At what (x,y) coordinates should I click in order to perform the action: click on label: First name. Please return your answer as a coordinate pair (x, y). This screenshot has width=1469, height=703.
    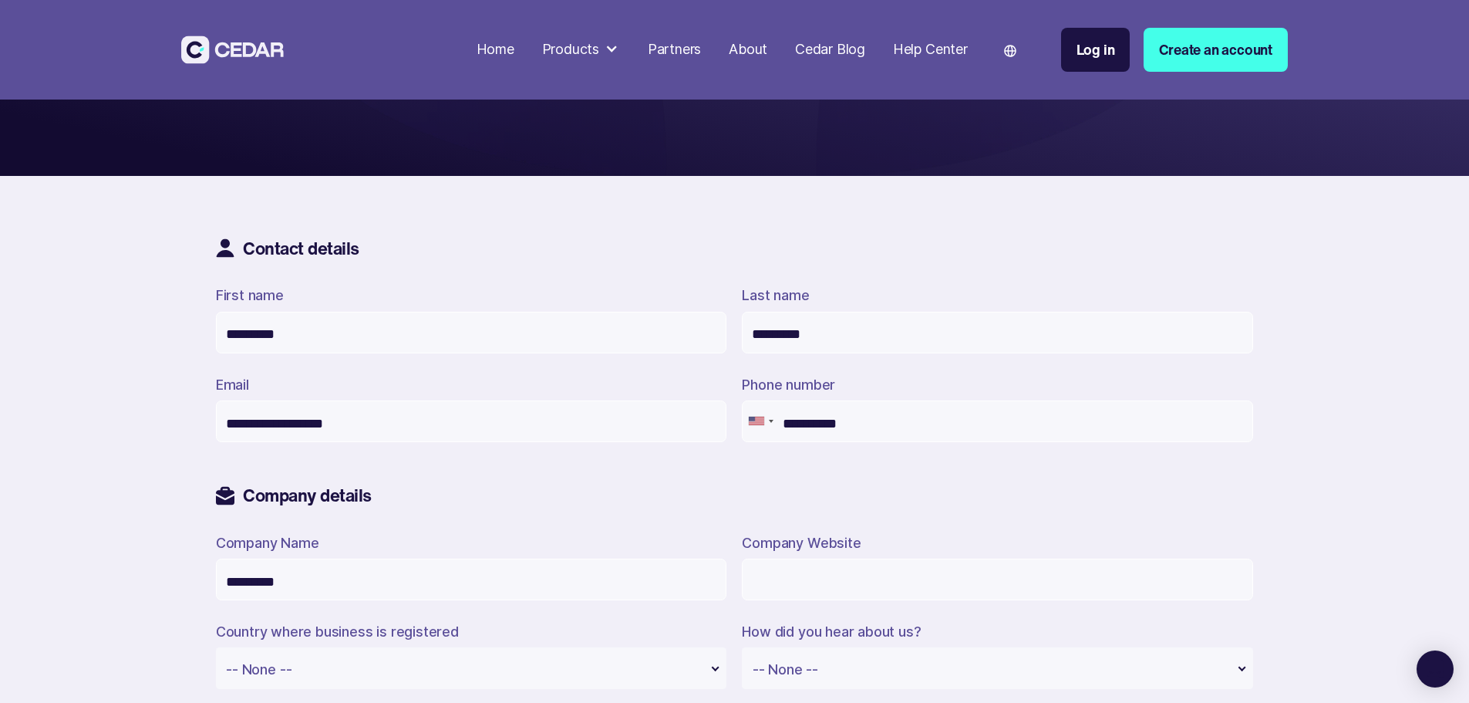
    Looking at the image, I should click on (250, 295).